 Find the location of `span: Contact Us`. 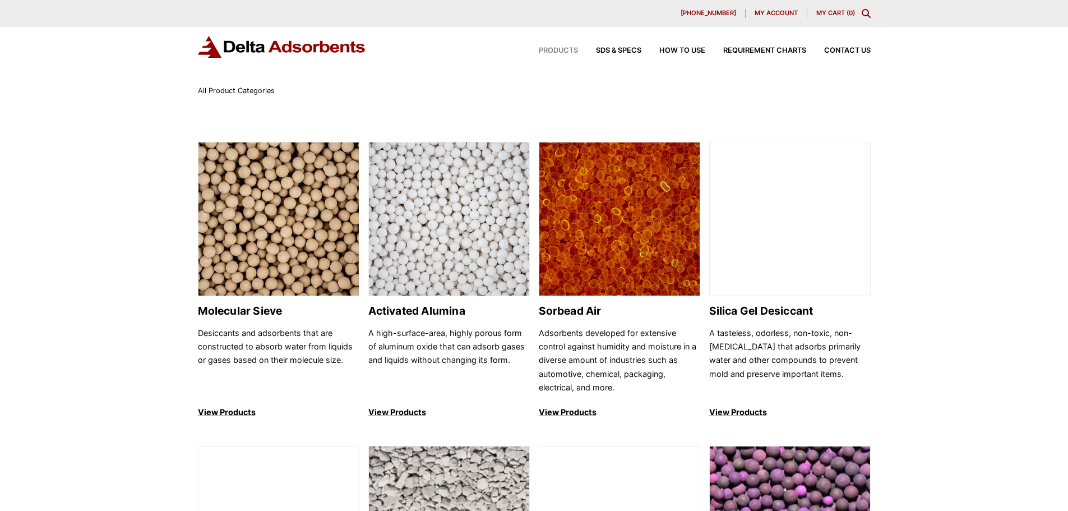

span: Contact Us is located at coordinates (847, 50).